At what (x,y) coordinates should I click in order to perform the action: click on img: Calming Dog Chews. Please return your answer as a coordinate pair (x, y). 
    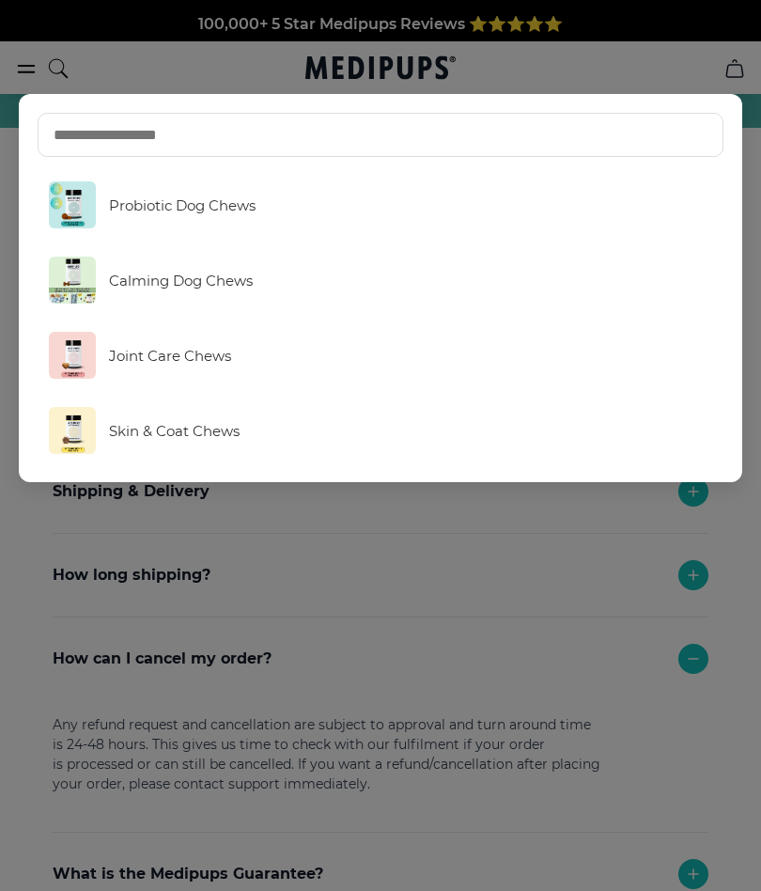
    Looking at the image, I should click on (72, 280).